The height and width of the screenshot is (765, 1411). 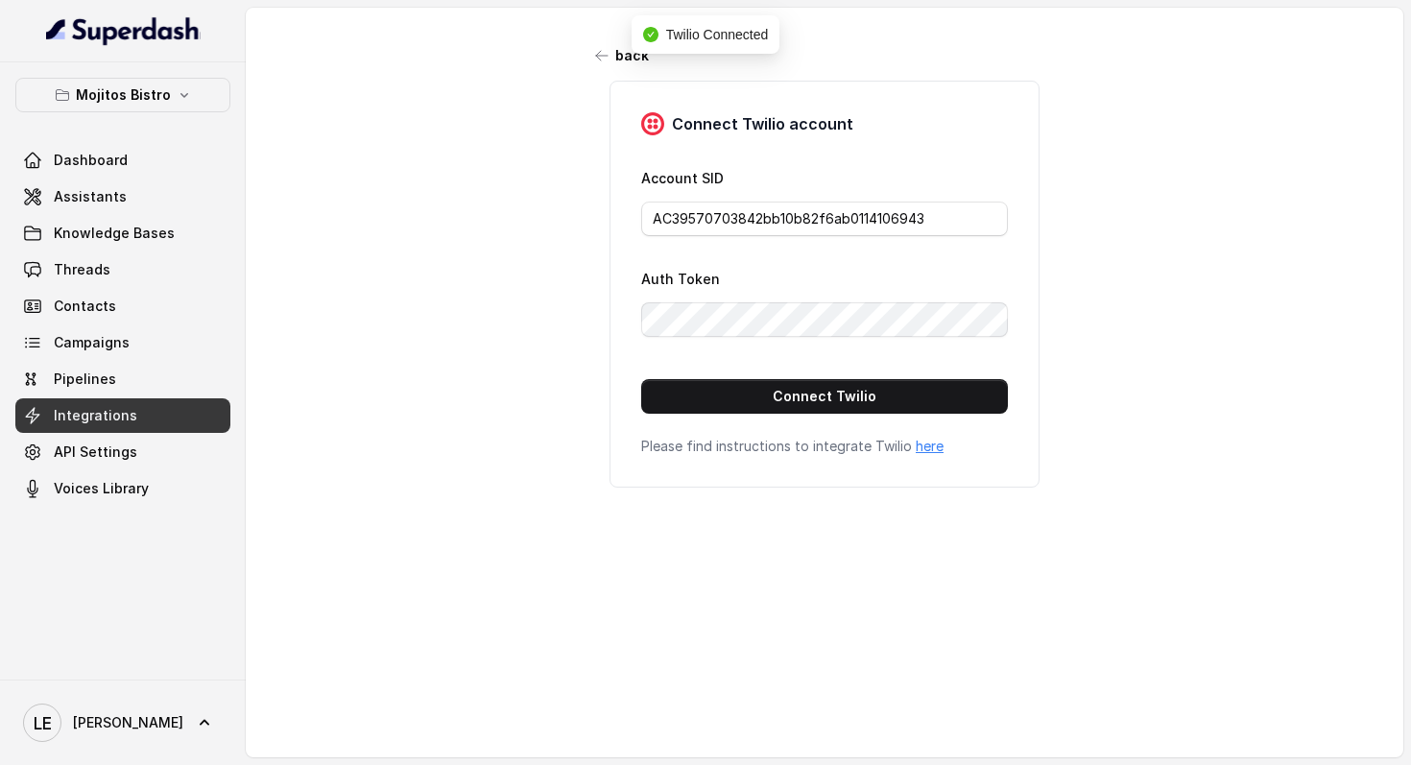 I want to click on span: Assistants, so click(x=90, y=197).